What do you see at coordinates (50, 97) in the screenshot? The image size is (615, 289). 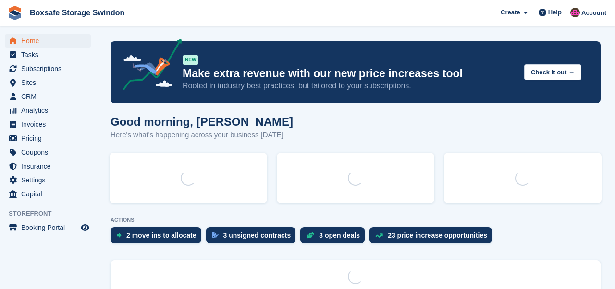 I see `span: CRM` at bounding box center [50, 97].